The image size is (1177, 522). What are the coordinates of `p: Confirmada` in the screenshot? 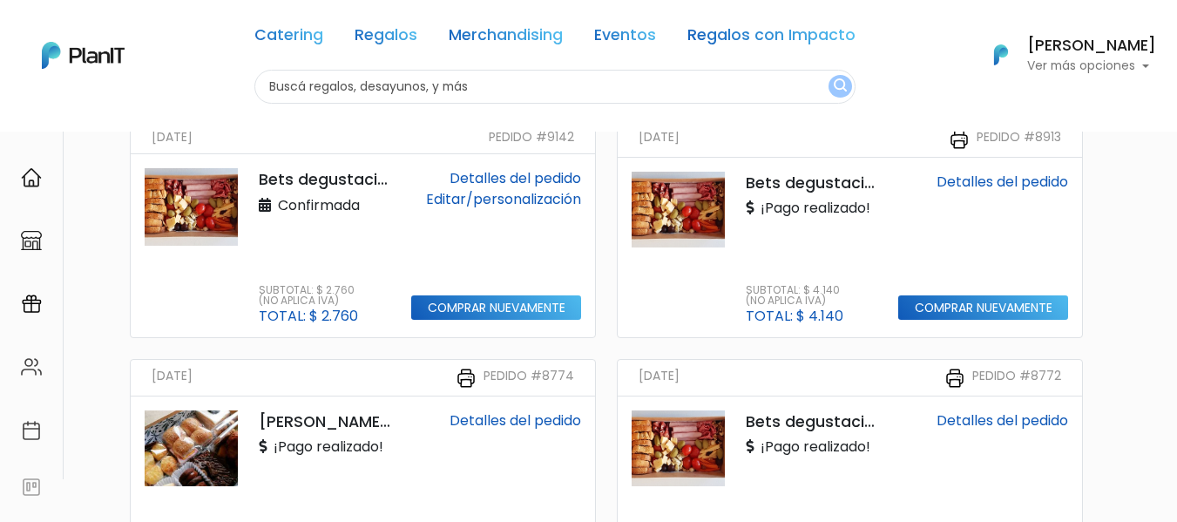 It's located at (309, 206).